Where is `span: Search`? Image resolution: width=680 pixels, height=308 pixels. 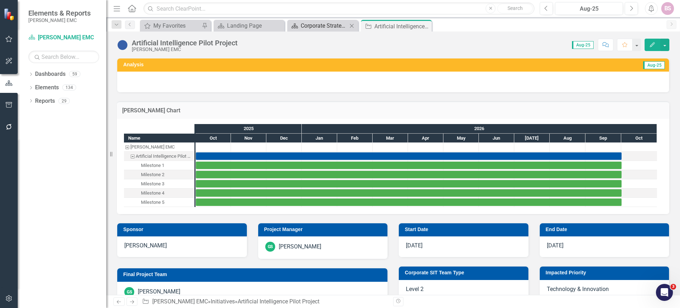 span: Search is located at coordinates (515, 8).